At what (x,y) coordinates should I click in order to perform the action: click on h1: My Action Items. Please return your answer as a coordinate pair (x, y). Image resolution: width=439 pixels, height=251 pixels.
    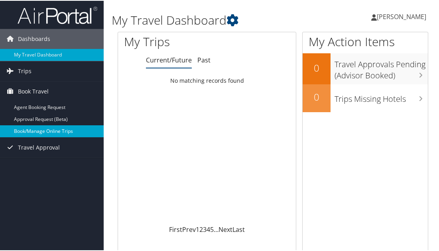
    Looking at the image, I should click on (365, 41).